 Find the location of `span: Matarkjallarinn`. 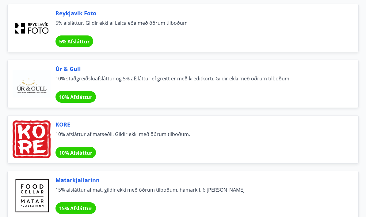

span: Matarkjallarinn is located at coordinates (199, 180).